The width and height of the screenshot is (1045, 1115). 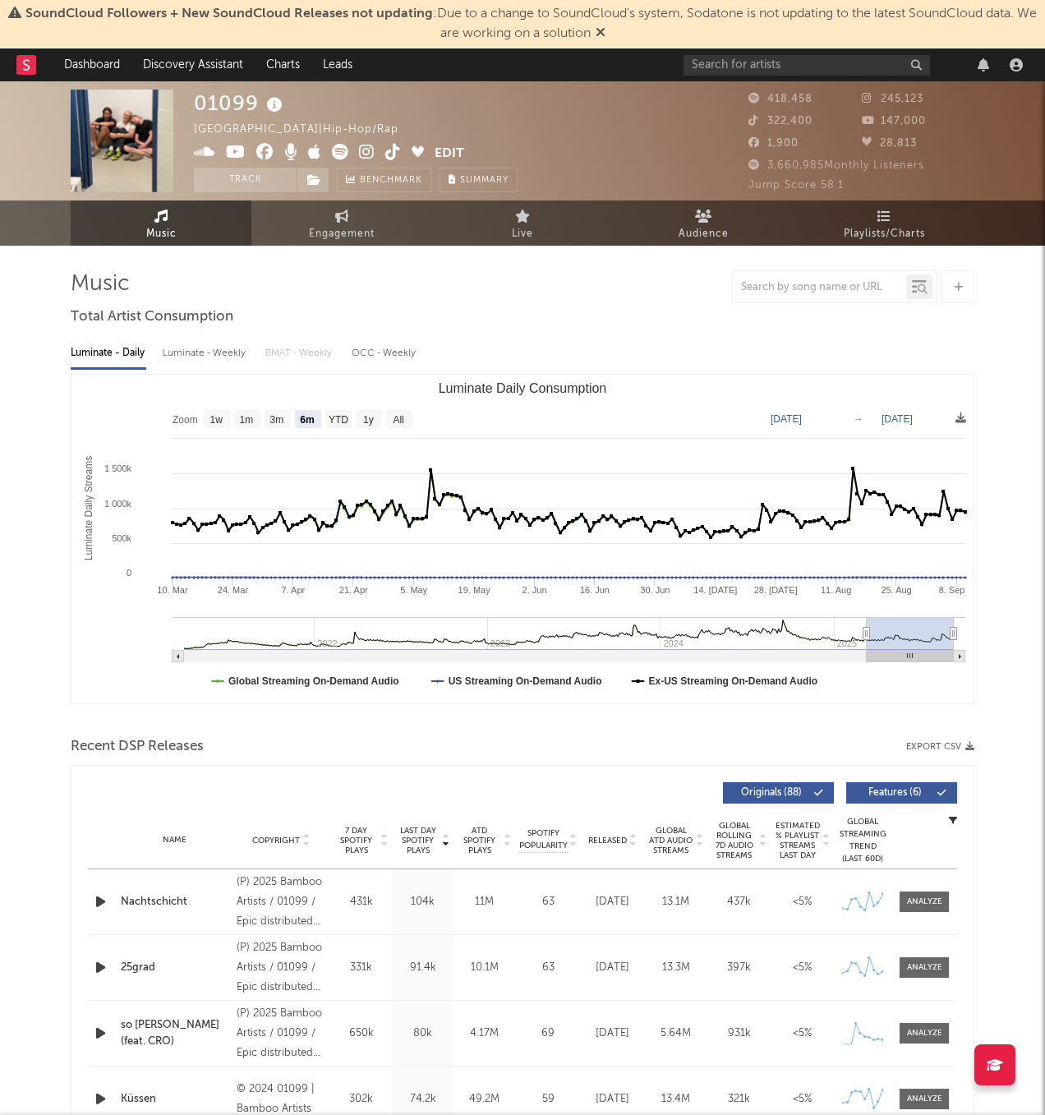 What do you see at coordinates (108, 353) in the screenshot?
I see `div: Luminate - Daily` at bounding box center [108, 353].